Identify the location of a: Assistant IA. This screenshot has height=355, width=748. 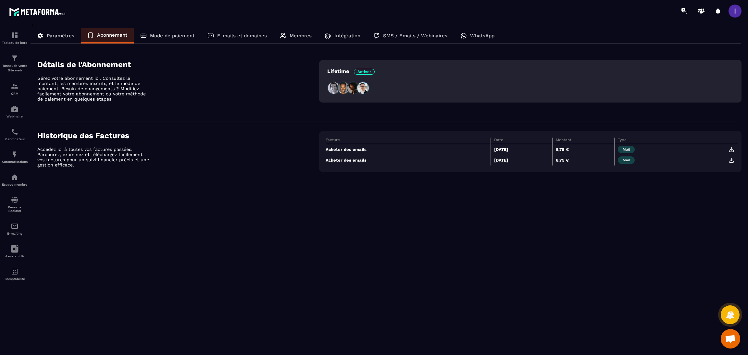
(15, 252).